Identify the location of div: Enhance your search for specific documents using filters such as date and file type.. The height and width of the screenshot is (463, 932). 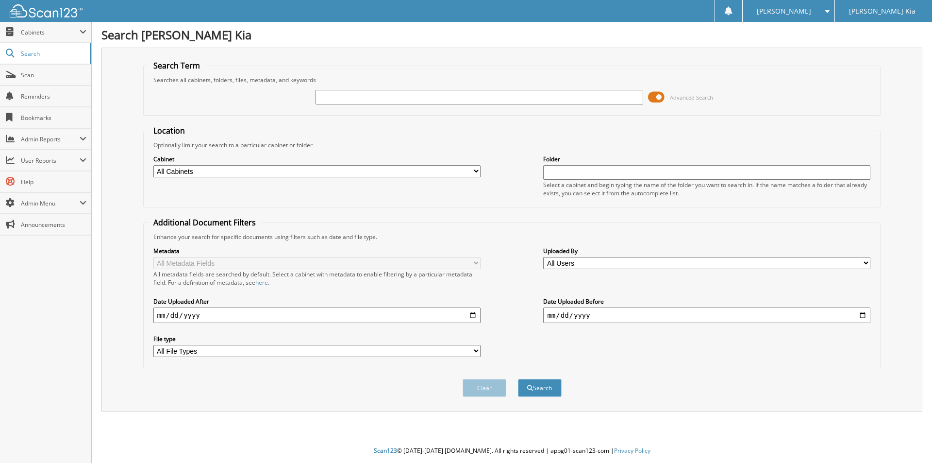
(512, 236).